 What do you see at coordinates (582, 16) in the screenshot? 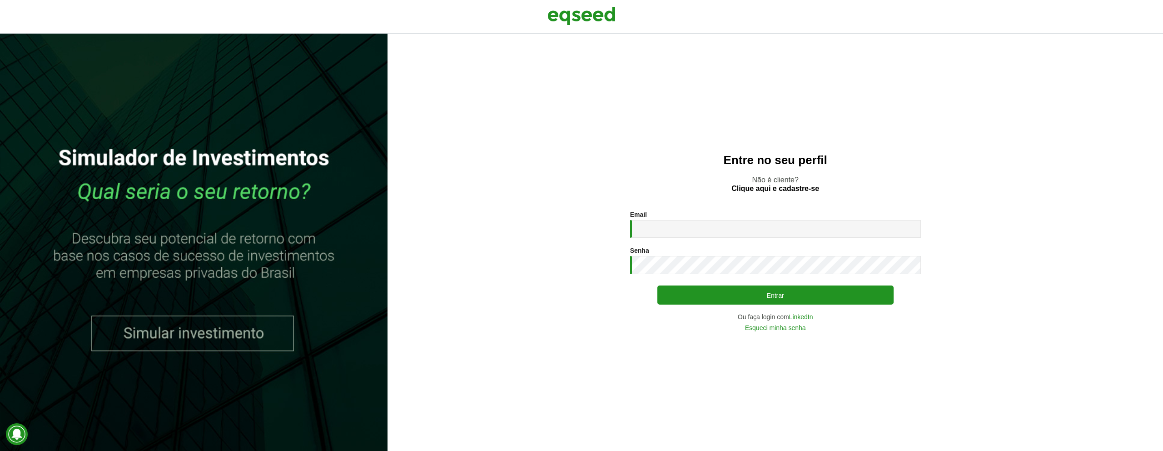
I see `img: EqSeed Logo` at bounding box center [582, 16].